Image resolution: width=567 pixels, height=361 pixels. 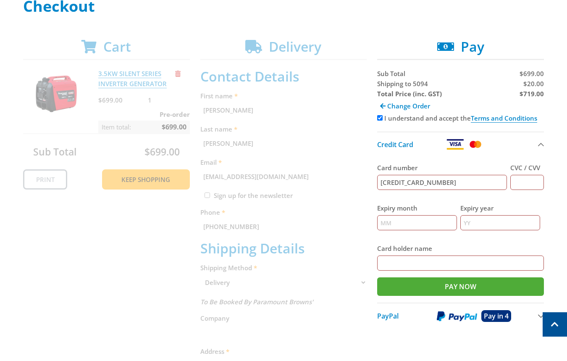 What do you see at coordinates (527, 168) in the screenshot?
I see `label: CVC / CVV` at bounding box center [527, 168].